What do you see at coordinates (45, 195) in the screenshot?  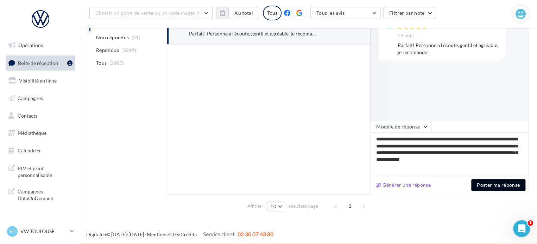 I see `span: Campagnes DataOnDemand` at bounding box center [45, 195].